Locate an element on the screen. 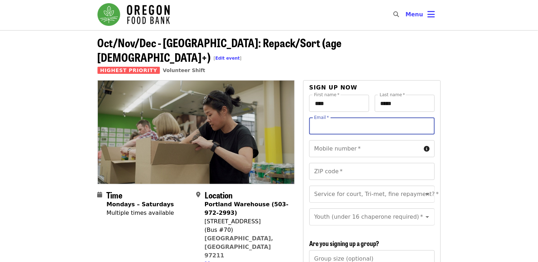 This screenshot has width=538, height=262. strong: Mondays – Saturdays is located at coordinates (141, 204).